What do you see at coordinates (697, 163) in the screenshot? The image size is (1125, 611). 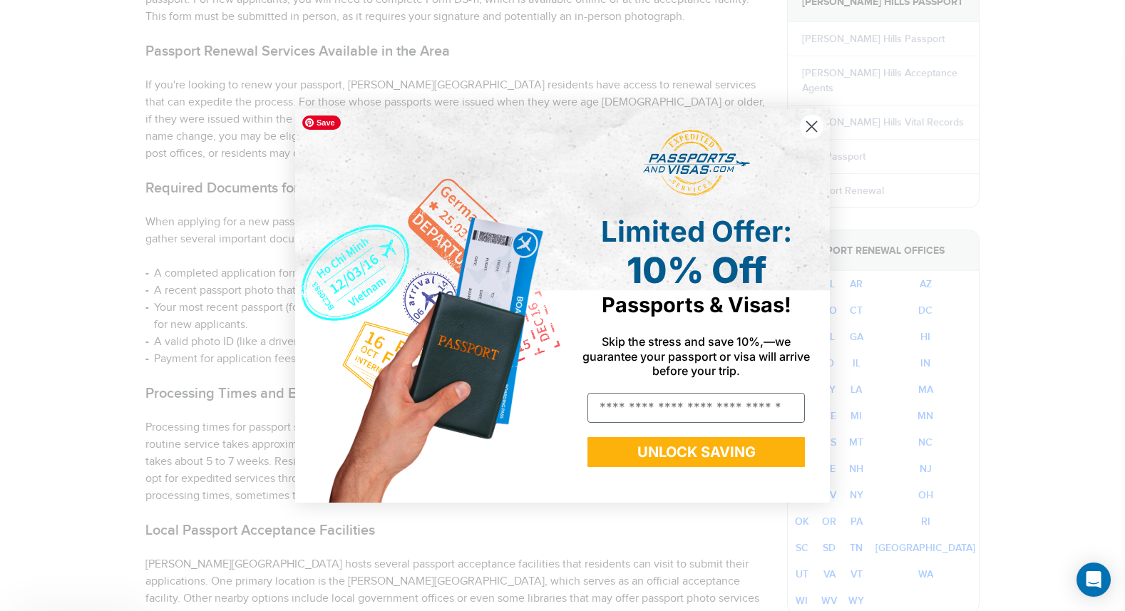 I see `img: passports and visas` at bounding box center [697, 163].